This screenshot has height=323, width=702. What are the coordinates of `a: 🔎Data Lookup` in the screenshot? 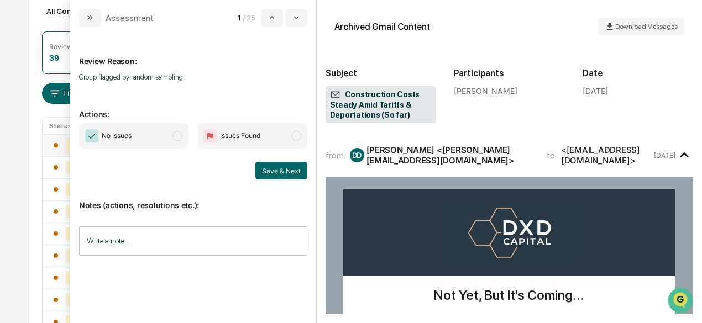 It's located at (40, 165).